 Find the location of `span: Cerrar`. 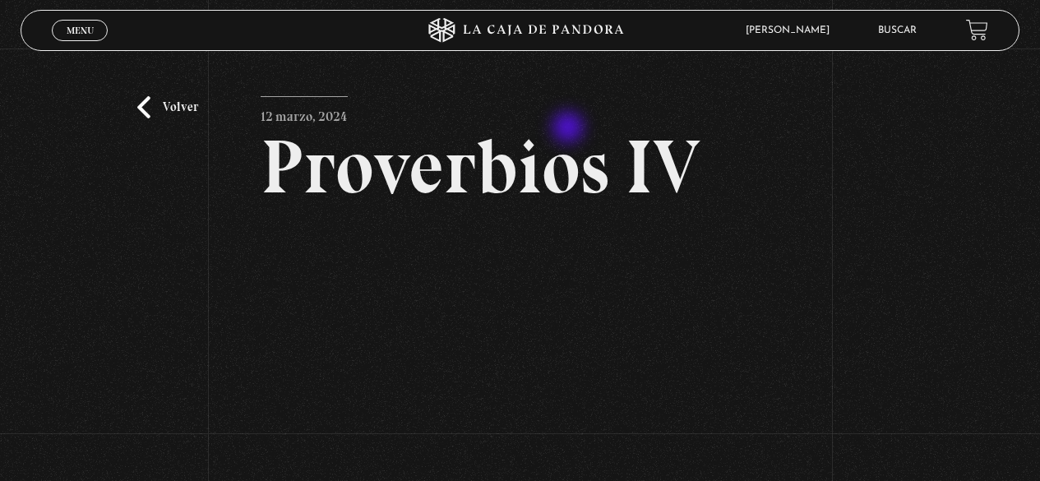

span: Cerrar is located at coordinates (80, 44).